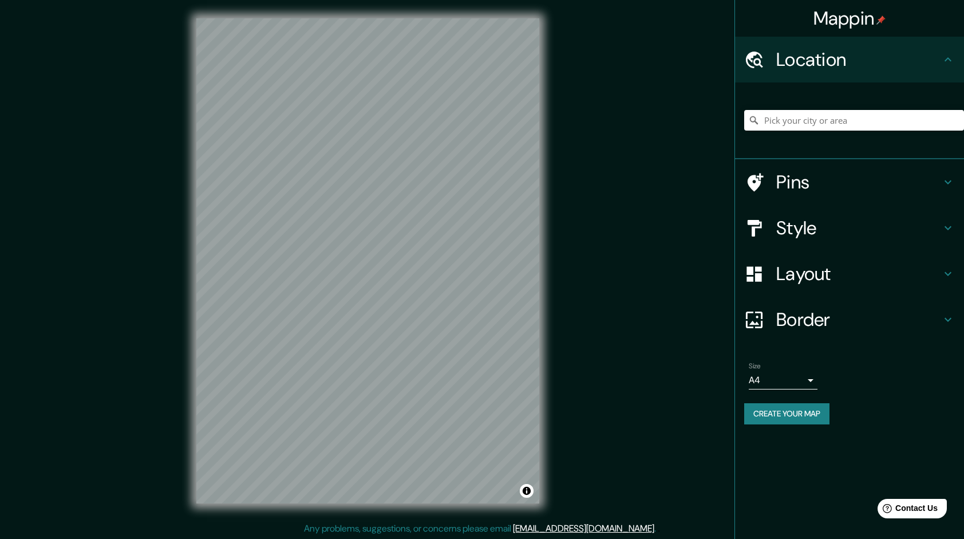  Describe the element at coordinates (849, 60) in the screenshot. I see `div: Location` at that location.